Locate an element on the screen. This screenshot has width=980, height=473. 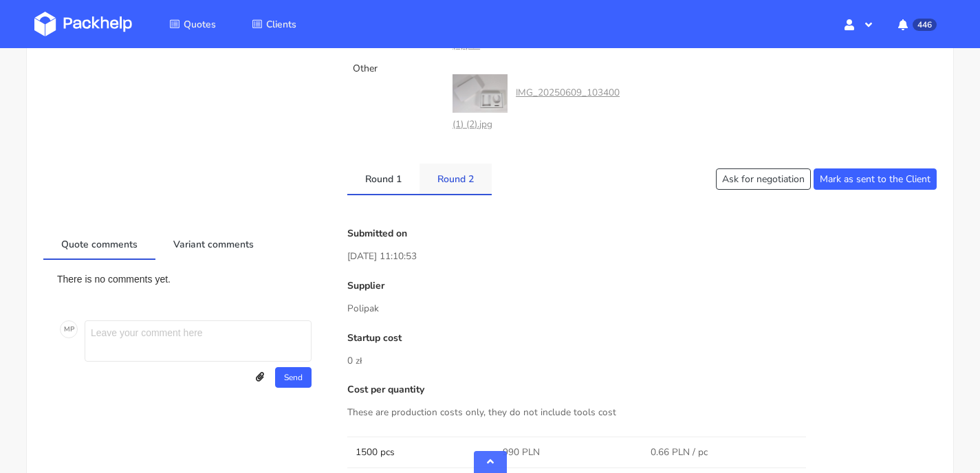
span: 0.66 PLN / pc is located at coordinates (679, 453).